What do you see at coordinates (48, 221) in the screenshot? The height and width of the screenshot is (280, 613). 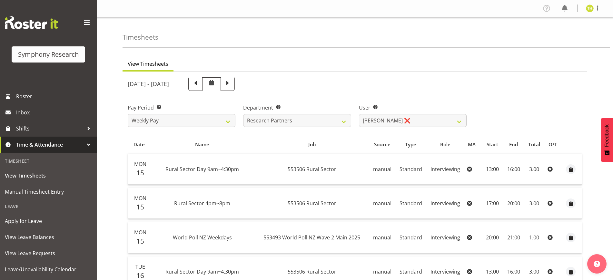 I see `span: Apply for Leave` at bounding box center [48, 221].